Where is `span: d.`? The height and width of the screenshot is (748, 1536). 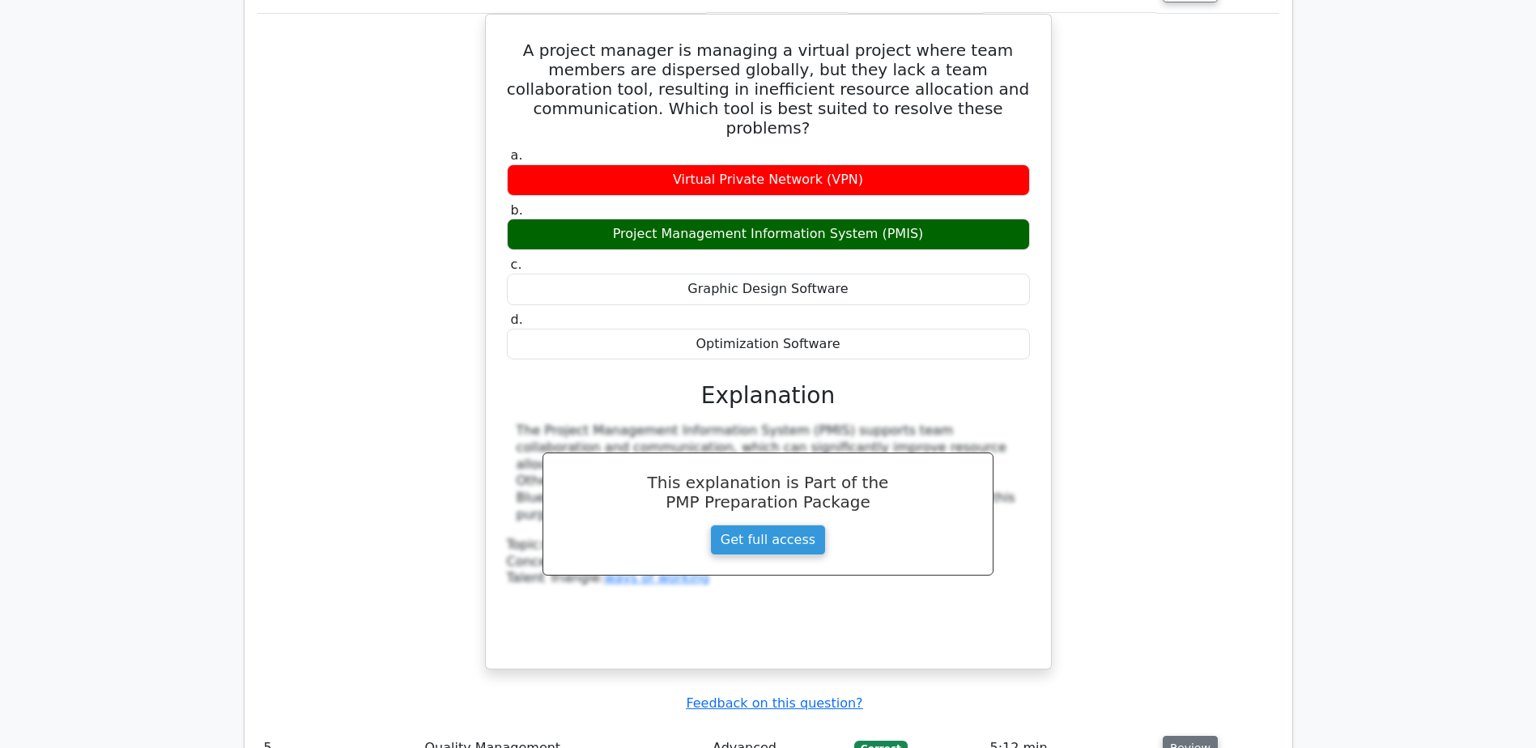
span: d. is located at coordinates (517, 319).